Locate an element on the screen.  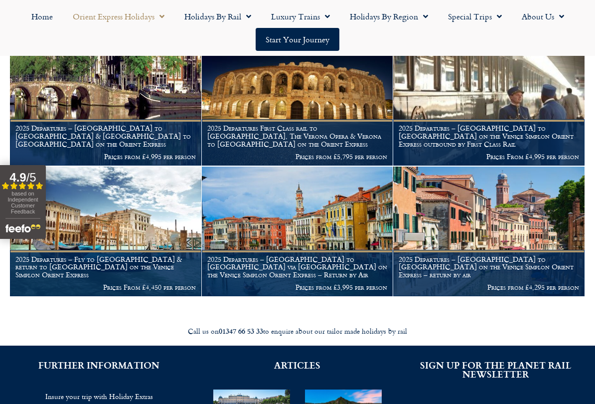
p: Prices from £5,795 per person is located at coordinates (298, 156).